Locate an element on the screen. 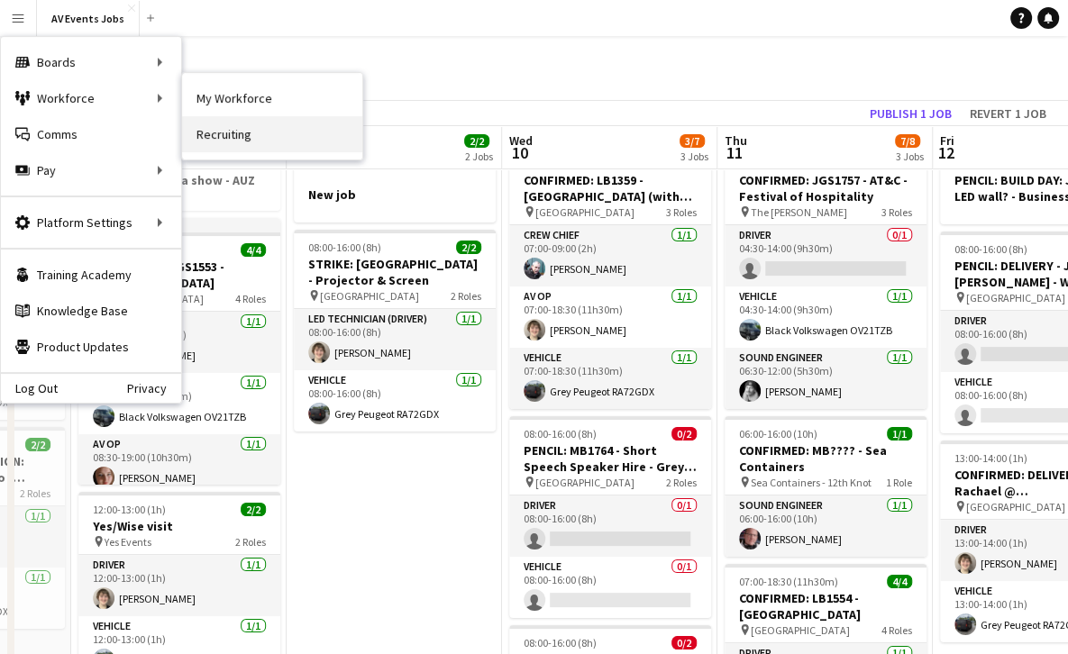 The width and height of the screenshot is (1068, 654). a: Privacy is located at coordinates (154, 388).